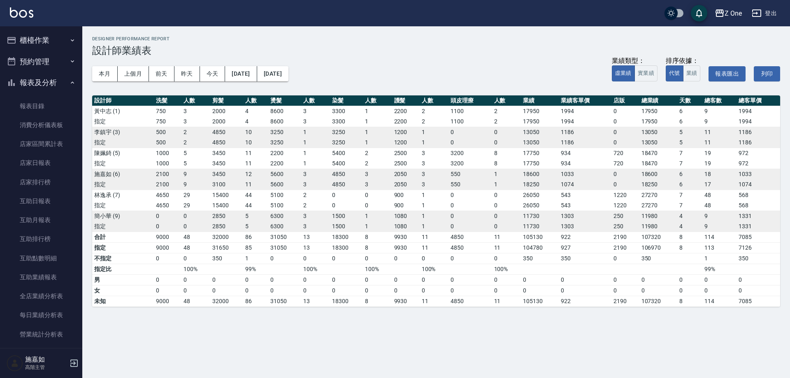 This screenshot has width=790, height=378. I want to click on td: 5100, so click(285, 206).